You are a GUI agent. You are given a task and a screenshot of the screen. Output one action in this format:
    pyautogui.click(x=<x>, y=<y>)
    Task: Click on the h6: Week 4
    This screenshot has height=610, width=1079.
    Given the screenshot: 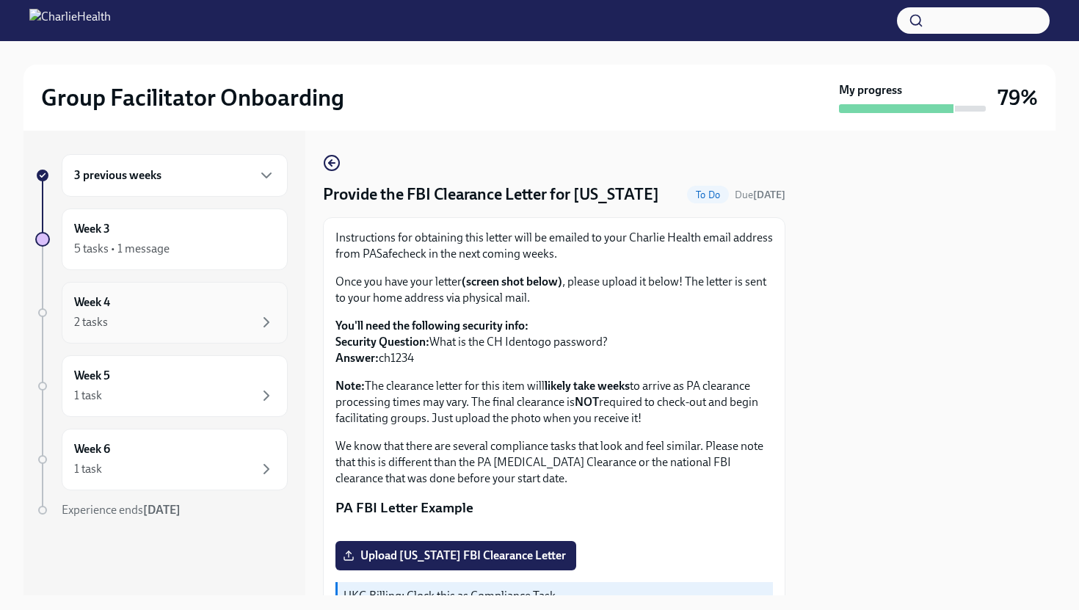 What is the action you would take?
    pyautogui.click(x=92, y=303)
    